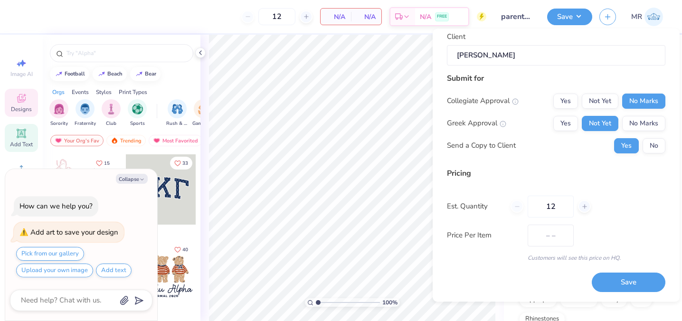  Describe the element at coordinates (107, 163) in the screenshot. I see `span: 15` at that location.